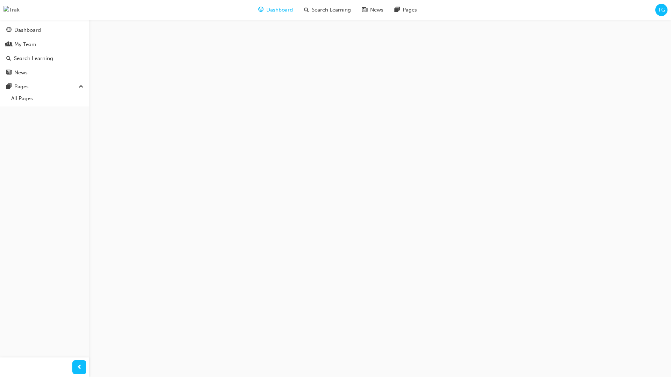 The width and height of the screenshot is (671, 377). What do you see at coordinates (44, 73) in the screenshot?
I see `a: News` at bounding box center [44, 73].